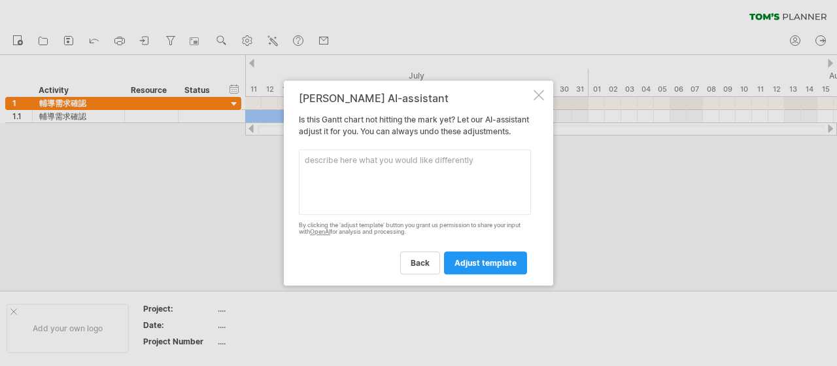 This screenshot has width=837, height=366. What do you see at coordinates (420, 262) in the screenshot?
I see `a: back` at bounding box center [420, 262].